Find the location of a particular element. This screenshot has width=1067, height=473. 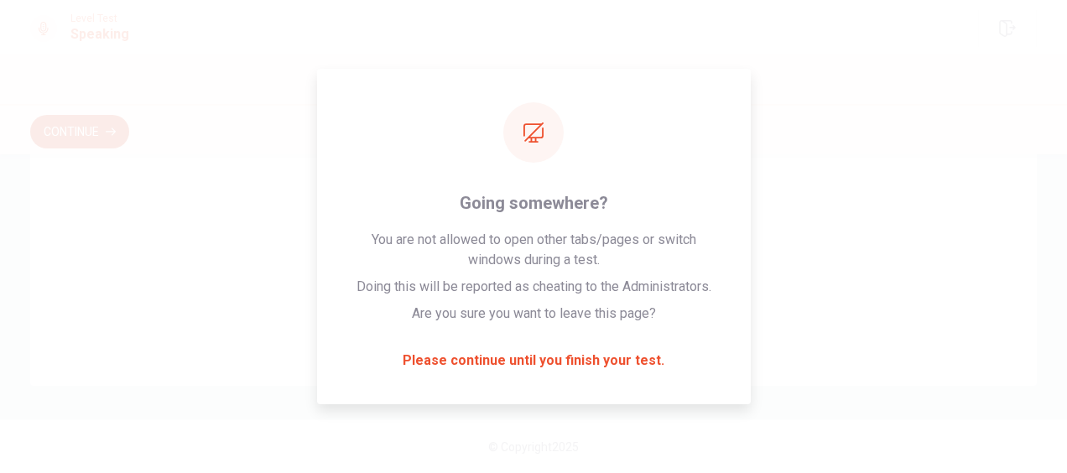

span: You have seen all of the questions in the Speaking section is located at coordinates (534, 195).